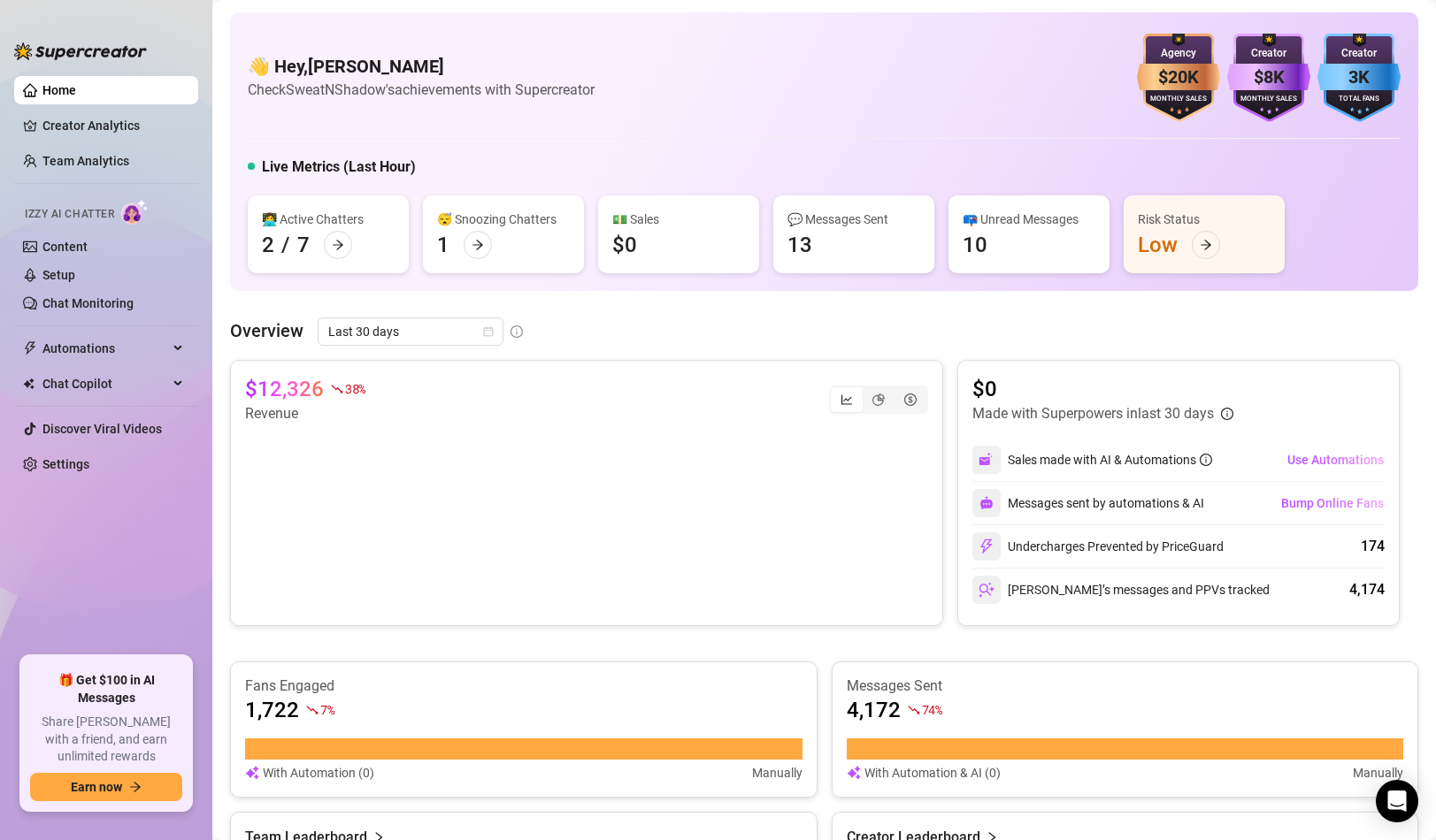  Describe the element at coordinates (355, 388) in the screenshot. I see `span: 38 %` at that location.